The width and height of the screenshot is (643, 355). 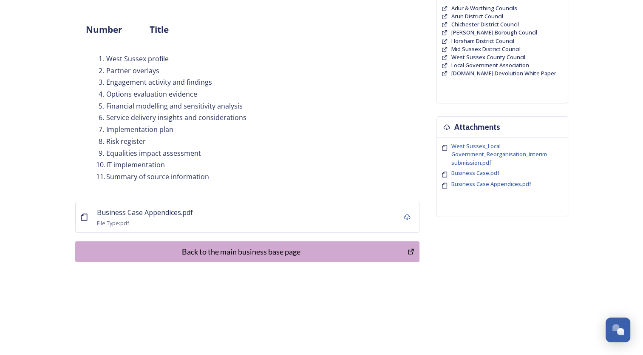 What do you see at coordinates (253, 176) in the screenshot?
I see `li: Summary of source information` at bounding box center [253, 176].